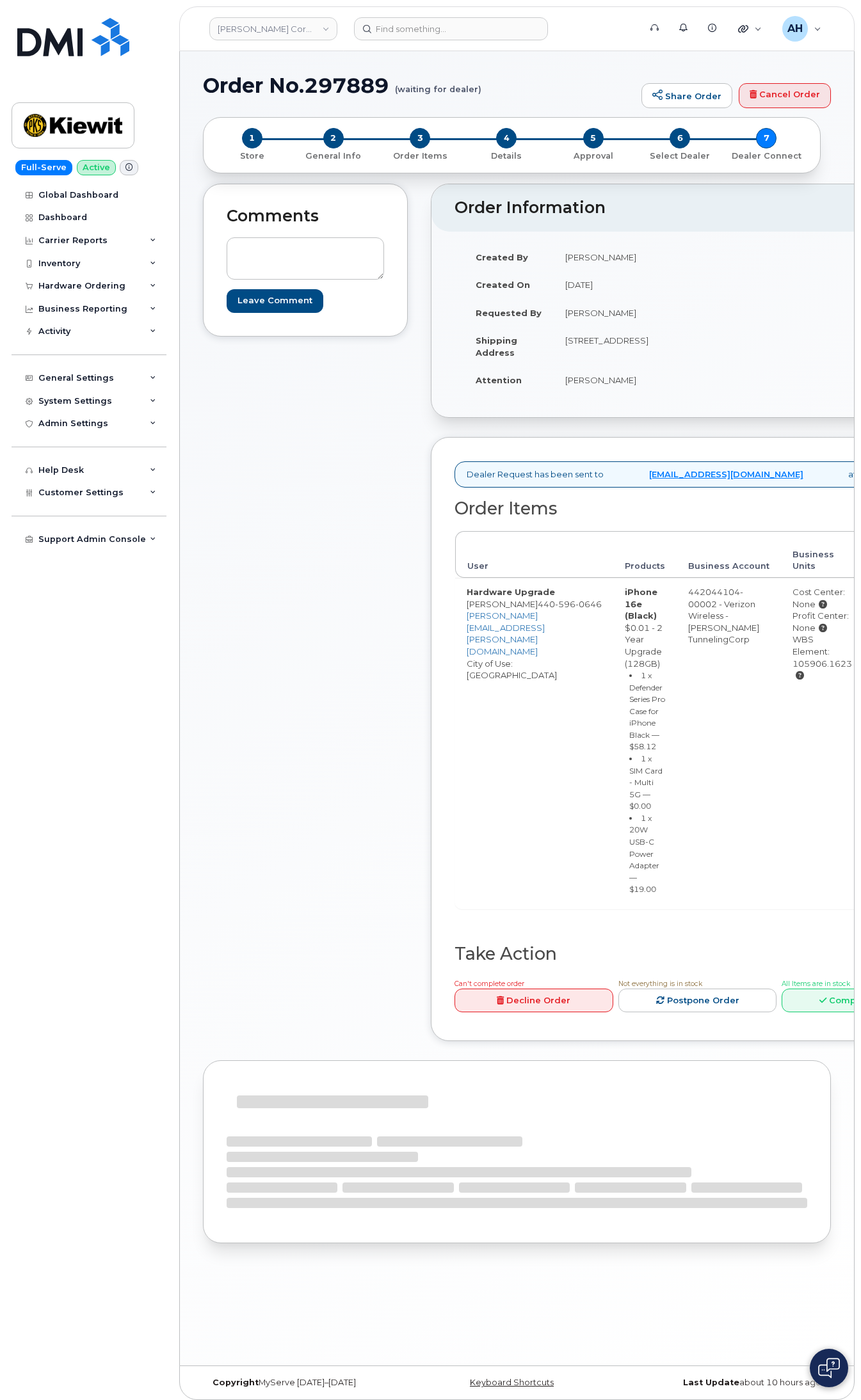 The width and height of the screenshot is (861, 1400). What do you see at coordinates (252, 155) in the screenshot?
I see `a: 1 Store` at bounding box center [252, 155].